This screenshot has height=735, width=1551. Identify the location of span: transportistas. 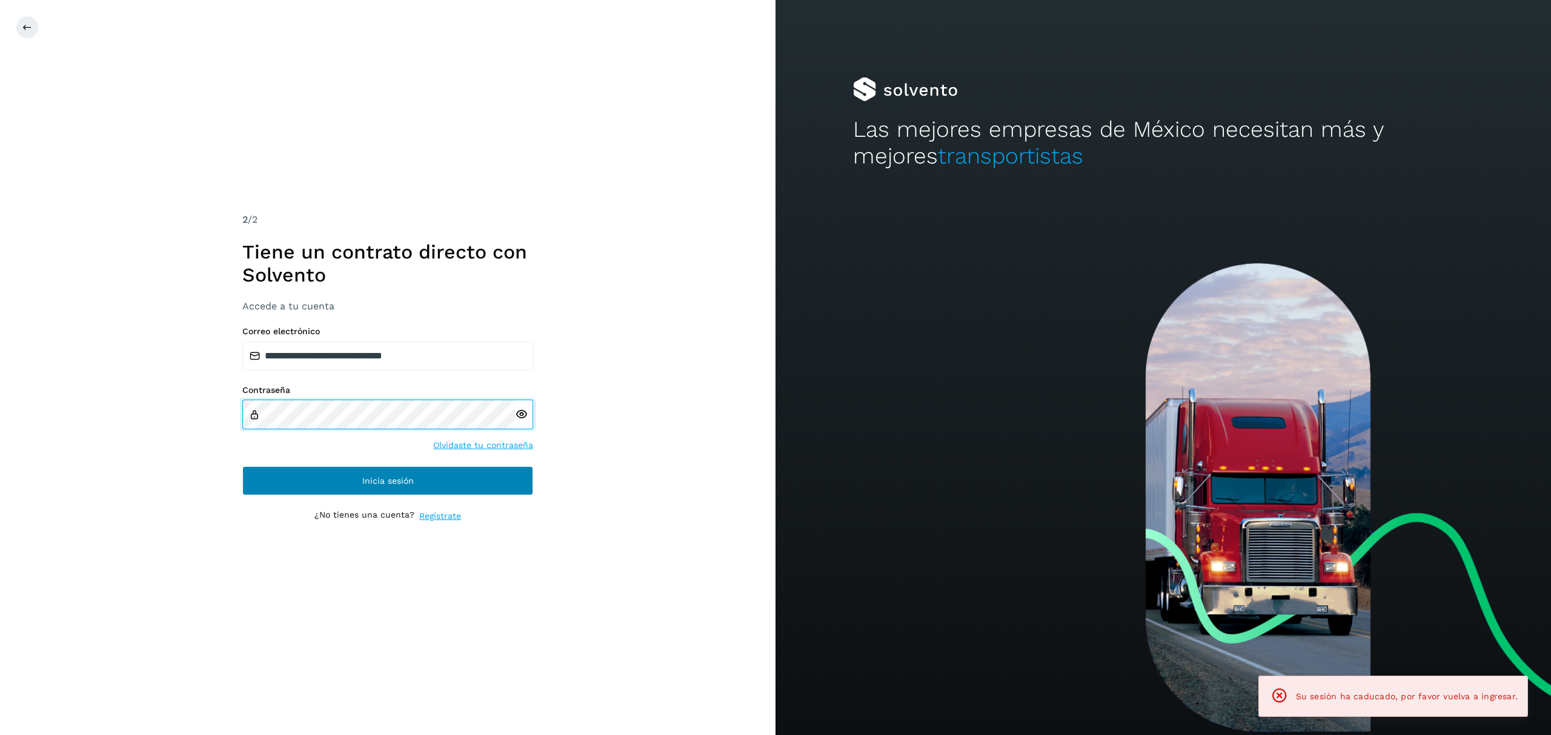
(1011, 156).